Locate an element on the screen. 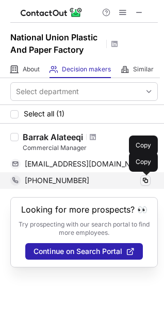  span: About is located at coordinates (31, 69).